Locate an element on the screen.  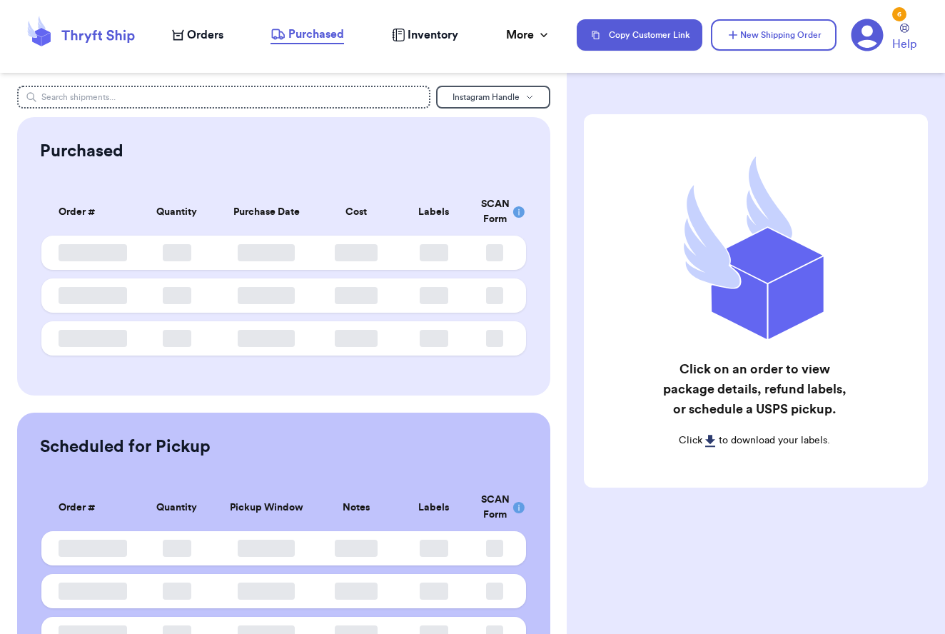
th: Purchase Date is located at coordinates (266, 212).